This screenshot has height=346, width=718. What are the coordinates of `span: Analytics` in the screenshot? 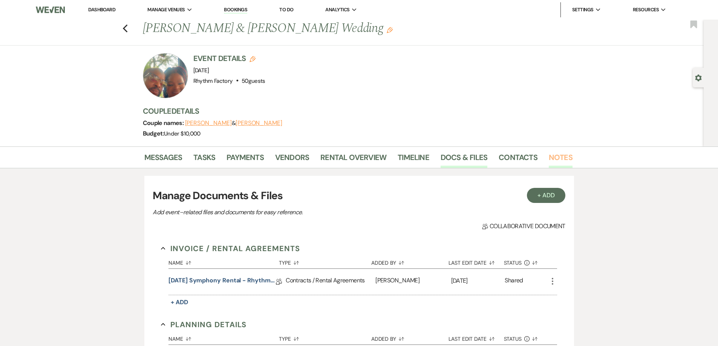 It's located at (337, 10).